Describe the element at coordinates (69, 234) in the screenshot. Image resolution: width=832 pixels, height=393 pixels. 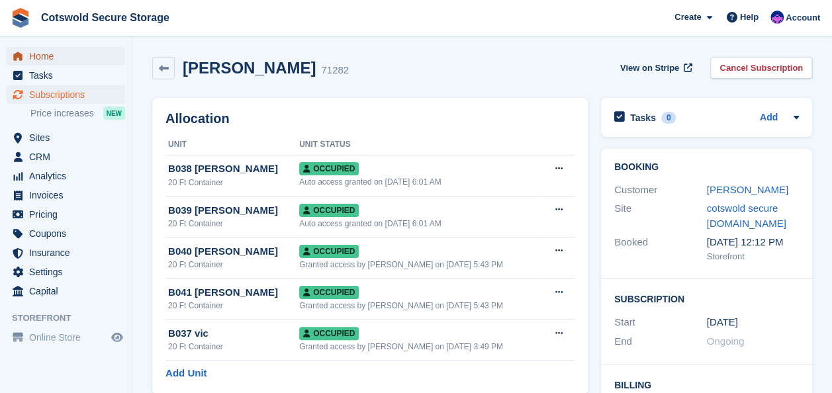
I see `span: Coupons` at that location.